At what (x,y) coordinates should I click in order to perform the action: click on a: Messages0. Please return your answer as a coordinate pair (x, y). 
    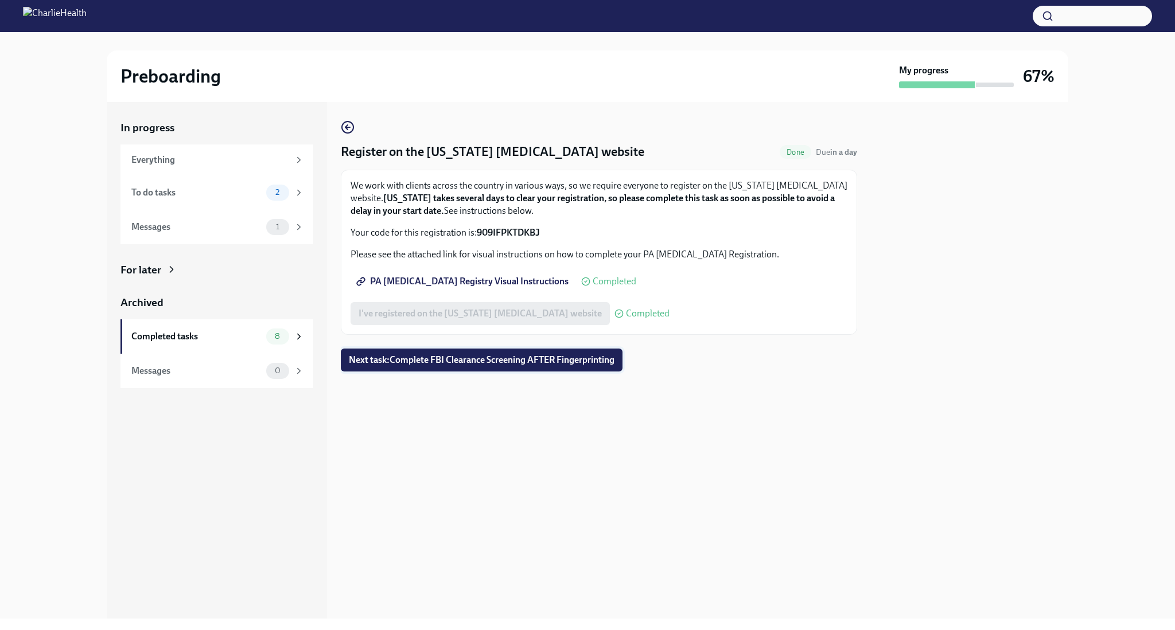
    Looking at the image, I should click on (217, 371).